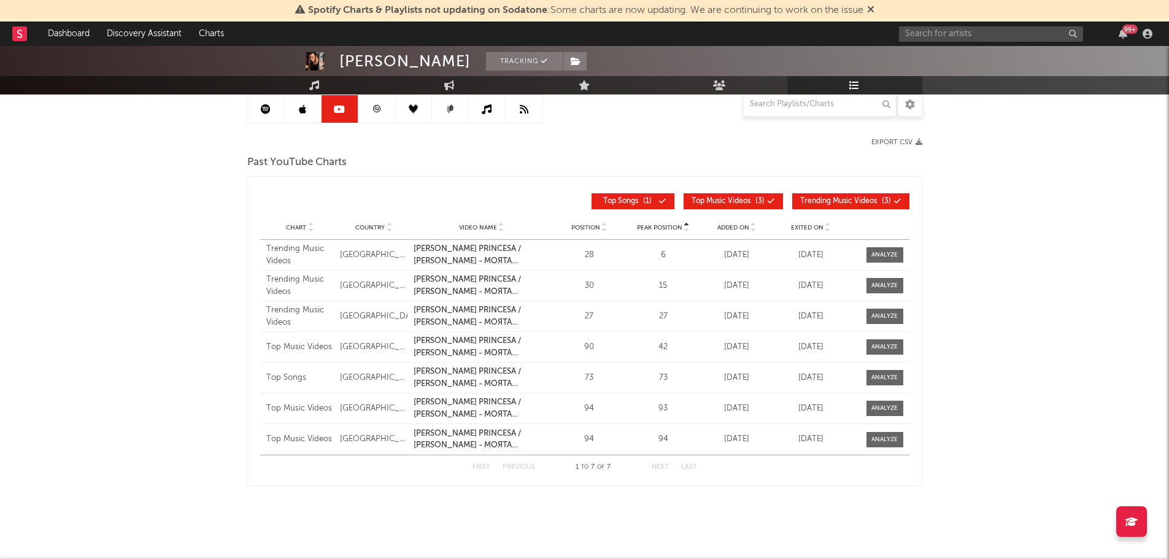 Image resolution: width=1169 pixels, height=559 pixels. Describe the element at coordinates (663, 286) in the screenshot. I see `div: 15` at that location.